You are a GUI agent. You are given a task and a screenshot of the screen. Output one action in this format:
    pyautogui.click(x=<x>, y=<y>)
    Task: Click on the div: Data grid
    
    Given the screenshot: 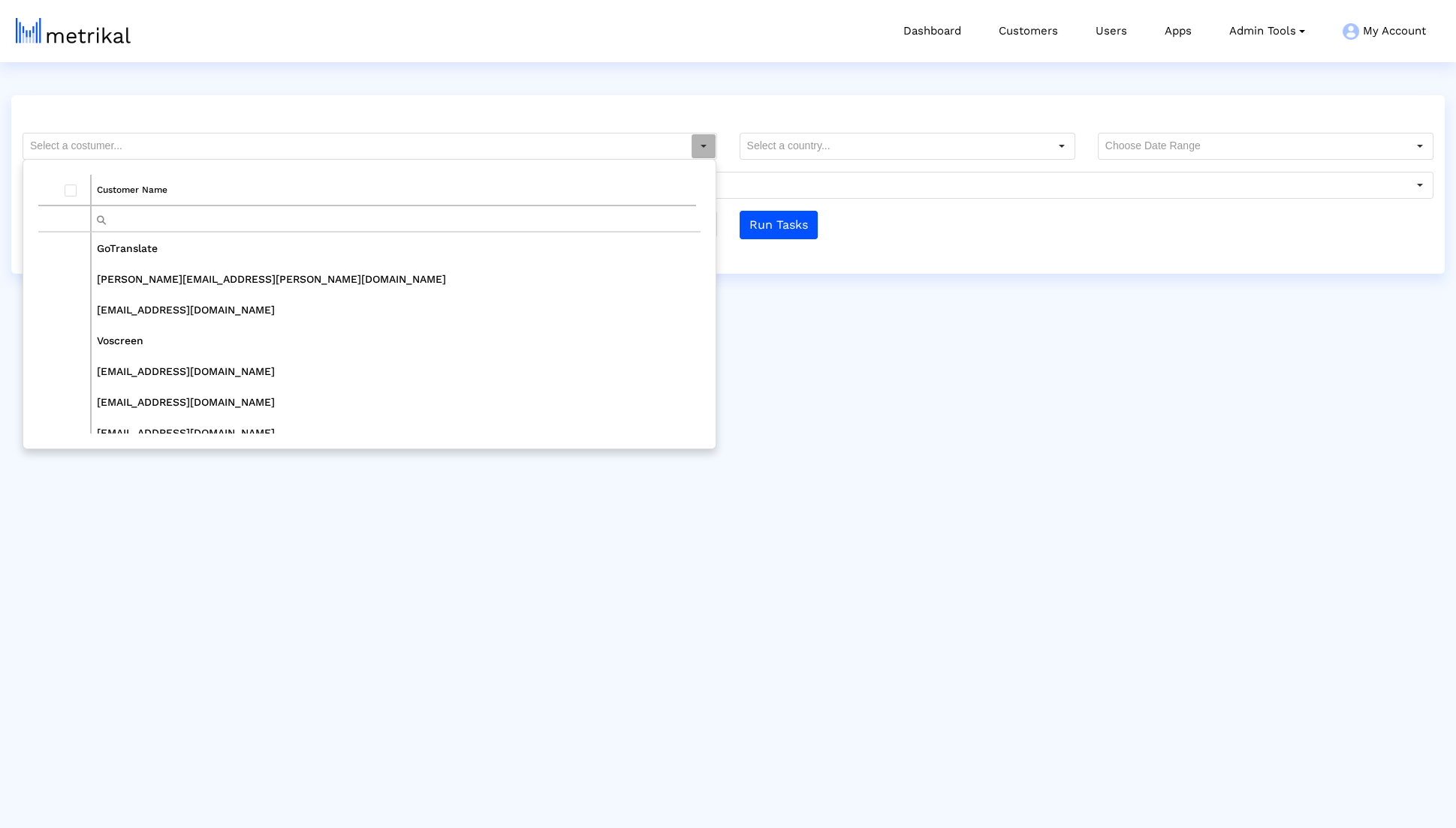 What is the action you would take?
    pyautogui.click(x=370, y=304)
    